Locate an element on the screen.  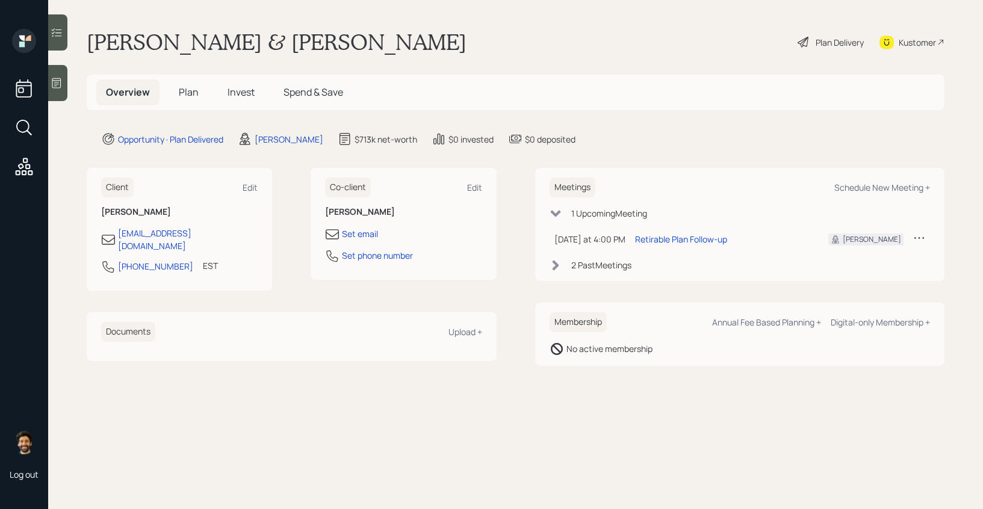
span: Invest is located at coordinates (241, 92).